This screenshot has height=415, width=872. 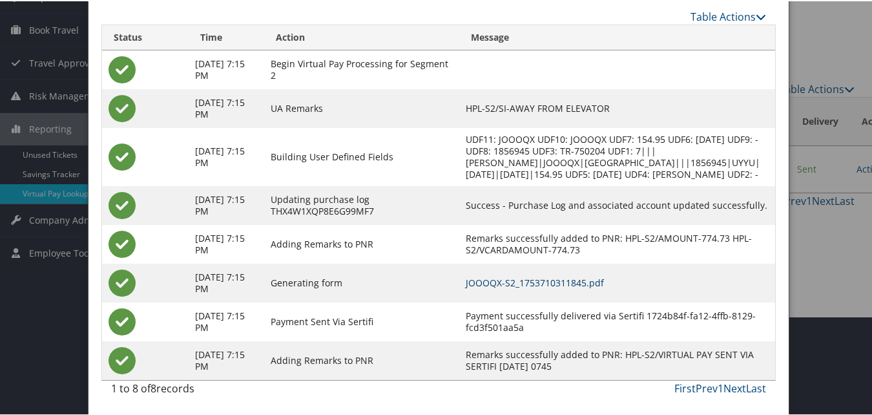 What do you see at coordinates (617, 243) in the screenshot?
I see `td: Remarks successfully added to PNR: HPL-S2/AMOUNT-774.73 HPL-S2/VCARDAMOUNT-774.73` at bounding box center [617, 243].